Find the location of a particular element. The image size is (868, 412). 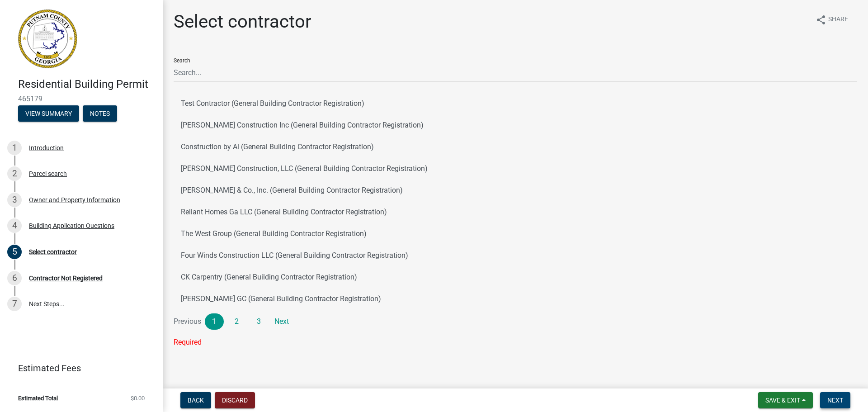

button: Notes is located at coordinates (100, 113).